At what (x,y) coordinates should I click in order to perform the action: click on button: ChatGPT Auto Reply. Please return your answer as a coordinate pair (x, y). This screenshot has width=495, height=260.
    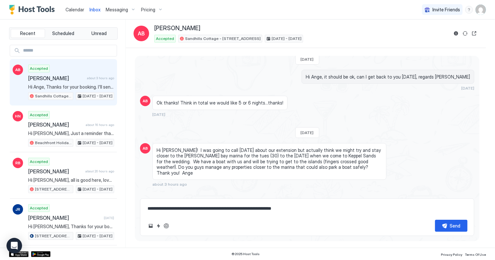
    Looking at the image, I should click on (166, 226).